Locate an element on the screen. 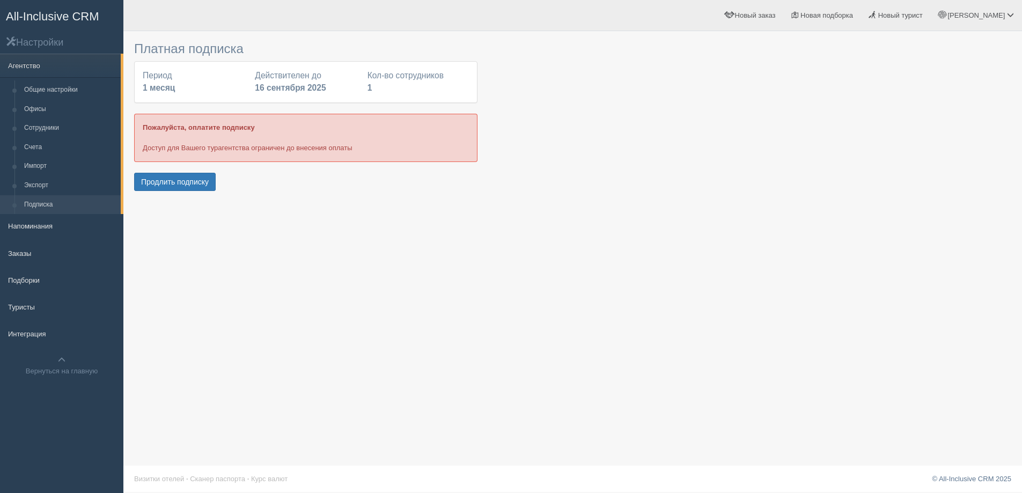 The image size is (1022, 493). div: Кол-во сотрудников is located at coordinates (418, 82).